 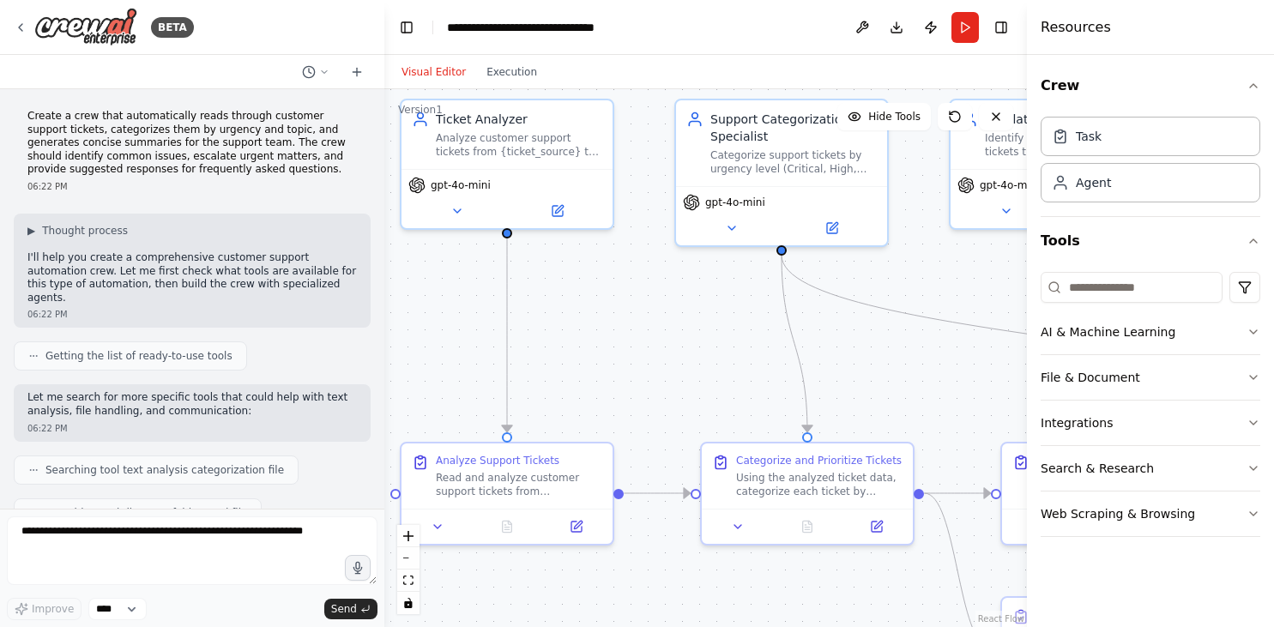 I want to click on button: Crew, so click(x=1151, y=86).